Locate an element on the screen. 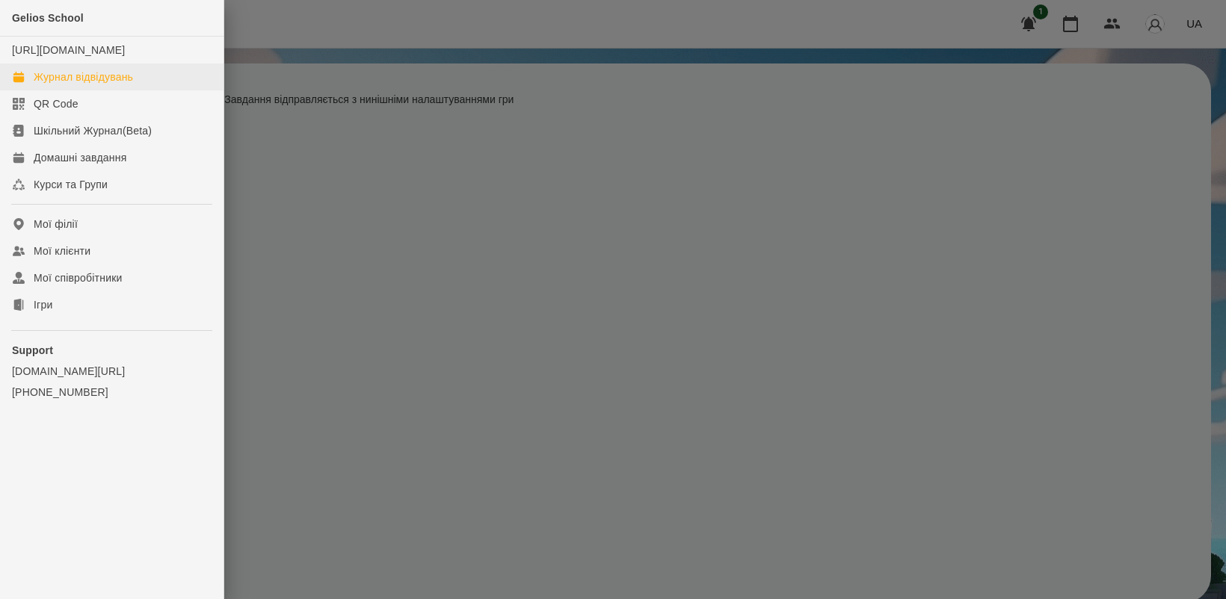 Image resolution: width=1226 pixels, height=599 pixels. p: Support is located at coordinates (111, 350).